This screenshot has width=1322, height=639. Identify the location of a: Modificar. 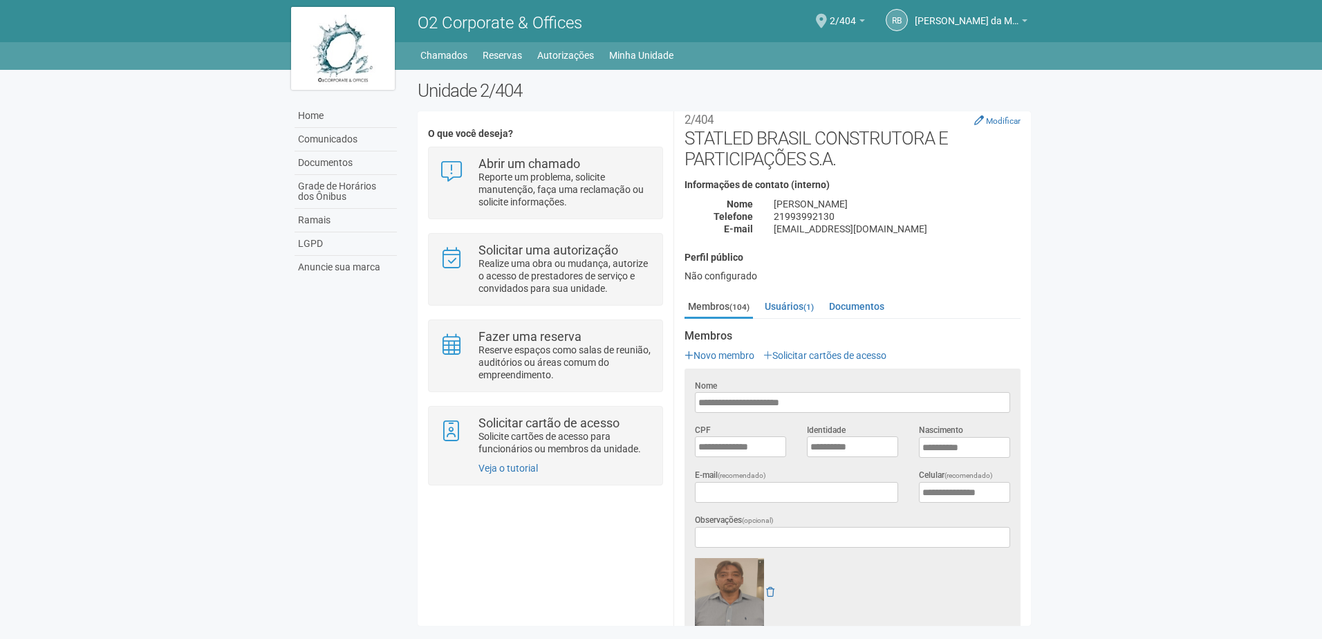
(997, 120).